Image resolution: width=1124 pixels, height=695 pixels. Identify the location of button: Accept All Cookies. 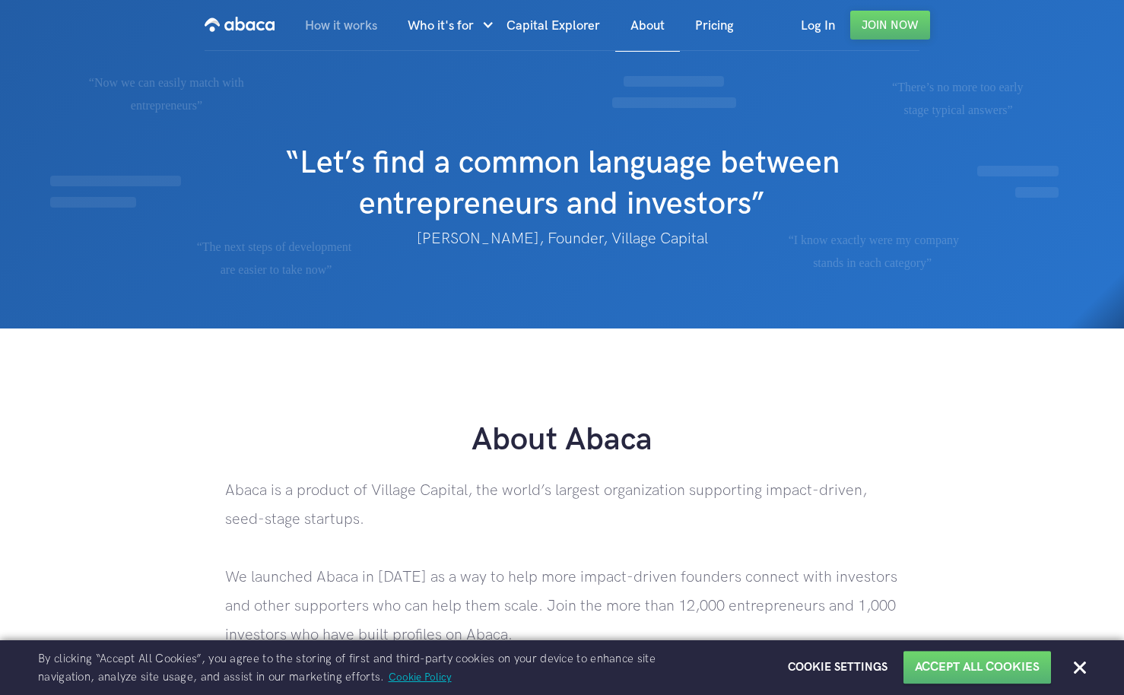
(977, 667).